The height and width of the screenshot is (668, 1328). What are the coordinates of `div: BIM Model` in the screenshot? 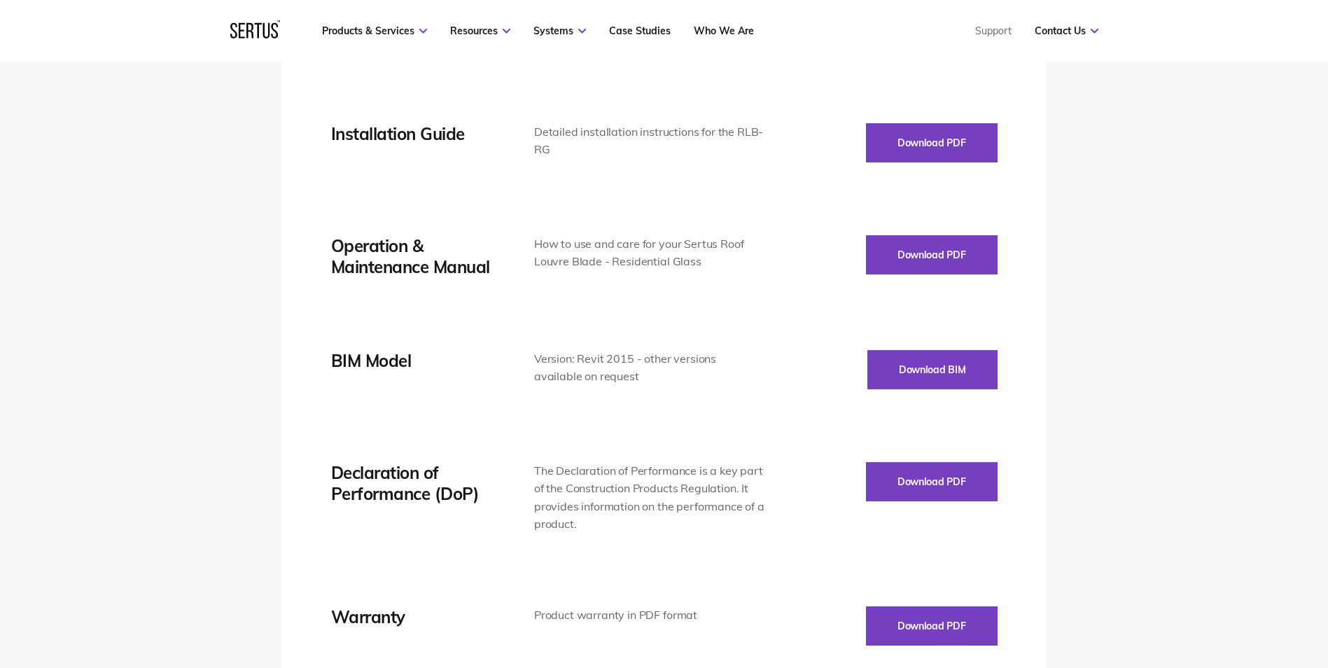 It's located at (412, 360).